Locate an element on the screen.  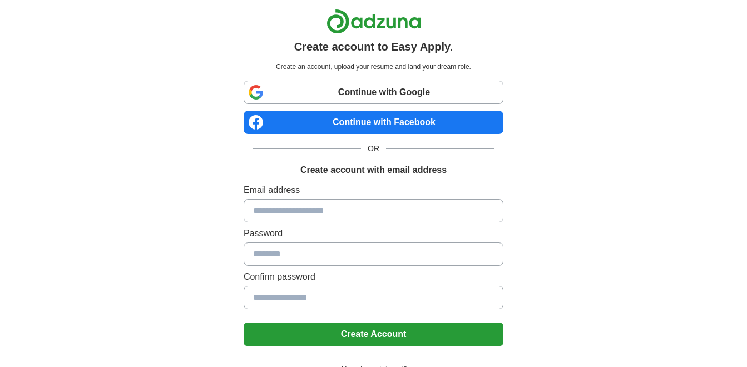
a: Continue with Google is located at coordinates (373, 92).